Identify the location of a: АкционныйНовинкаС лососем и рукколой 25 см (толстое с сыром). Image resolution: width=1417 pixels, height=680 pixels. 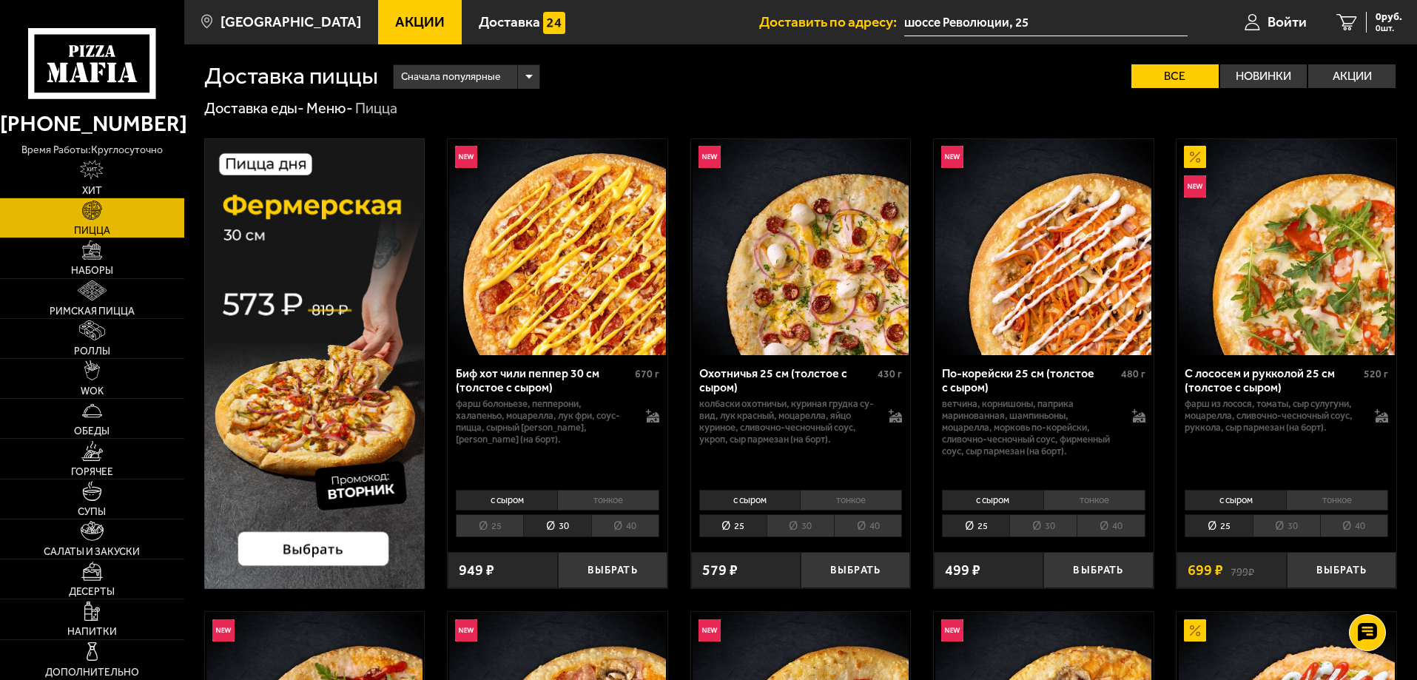
(1286, 247).